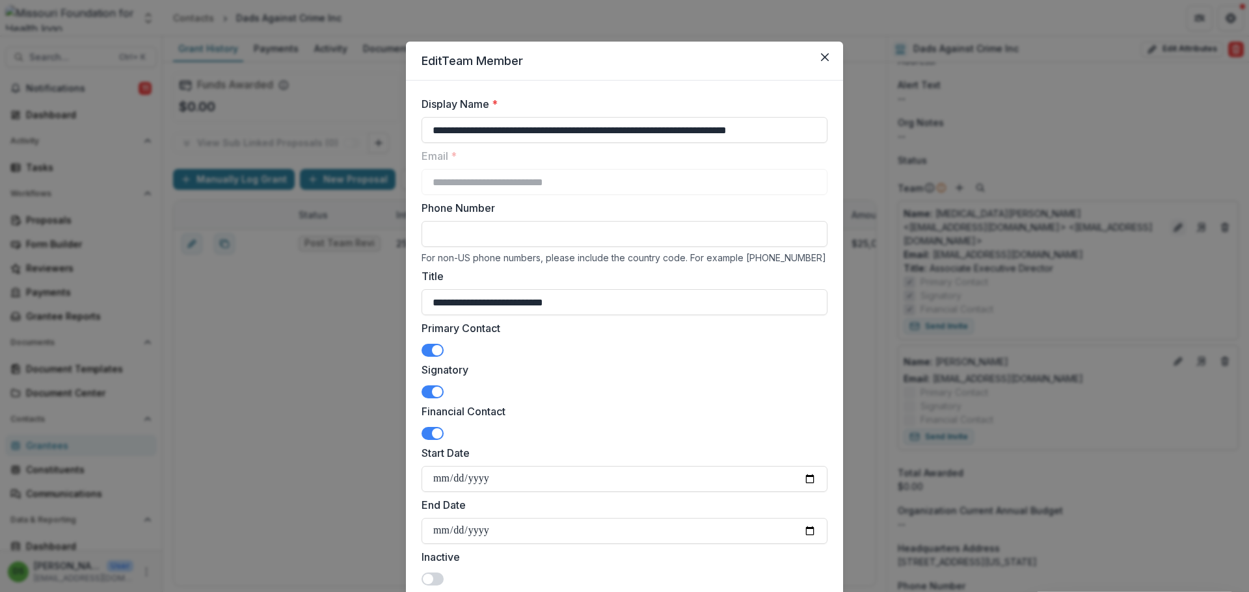  Describe the element at coordinates (620, 208) in the screenshot. I see `label: Phone Number` at that location.